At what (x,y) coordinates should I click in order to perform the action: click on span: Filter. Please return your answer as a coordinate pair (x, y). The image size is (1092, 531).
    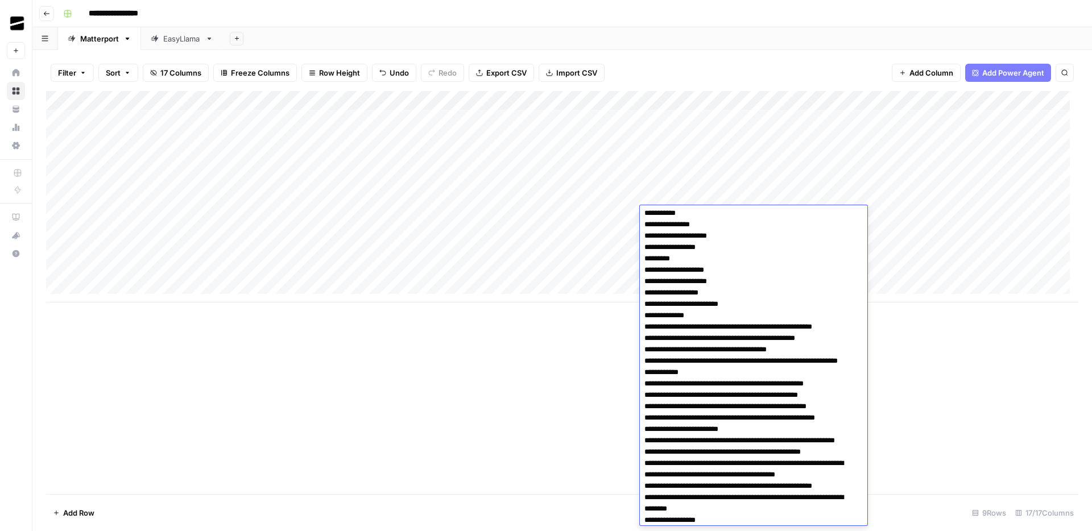
    Looking at the image, I should click on (67, 73).